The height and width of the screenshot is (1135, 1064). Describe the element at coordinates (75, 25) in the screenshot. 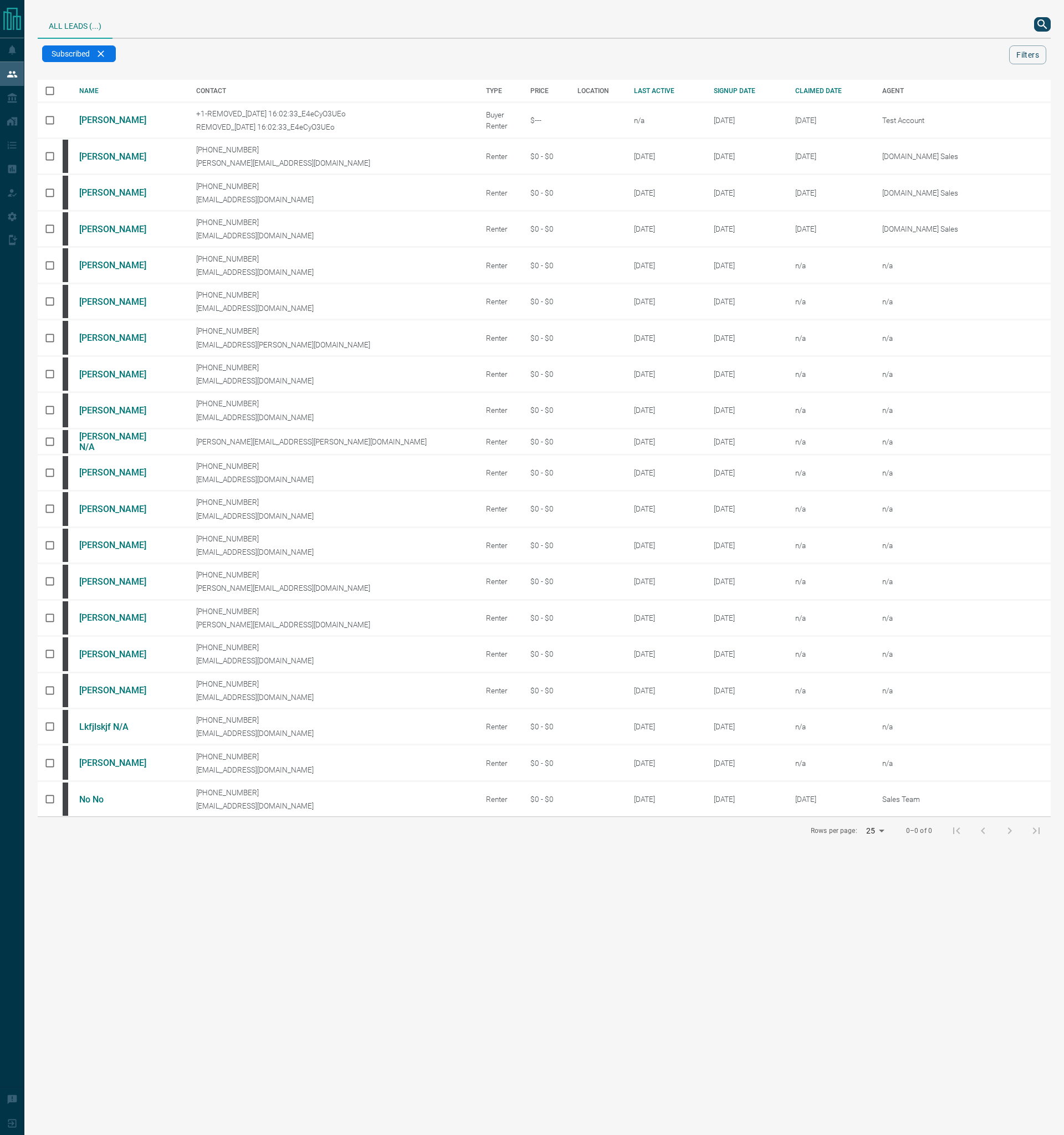

I see `div: All Leads (...)` at that location.